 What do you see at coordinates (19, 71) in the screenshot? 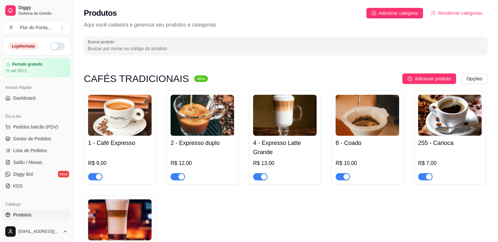
I see `article: até 05/11` at bounding box center [19, 71].